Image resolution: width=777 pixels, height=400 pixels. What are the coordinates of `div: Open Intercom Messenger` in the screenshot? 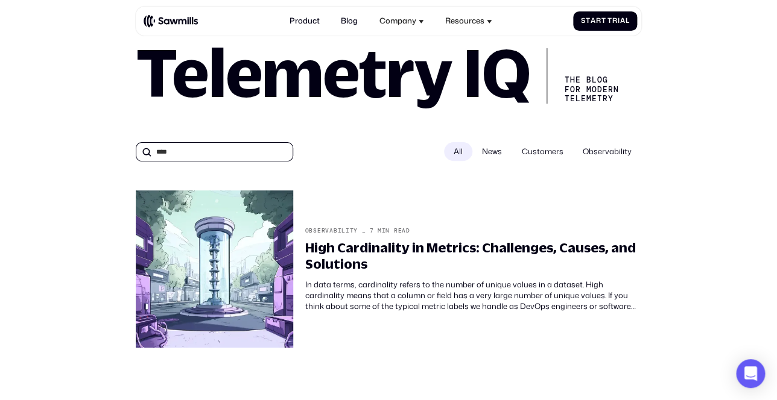 It's located at (750, 374).